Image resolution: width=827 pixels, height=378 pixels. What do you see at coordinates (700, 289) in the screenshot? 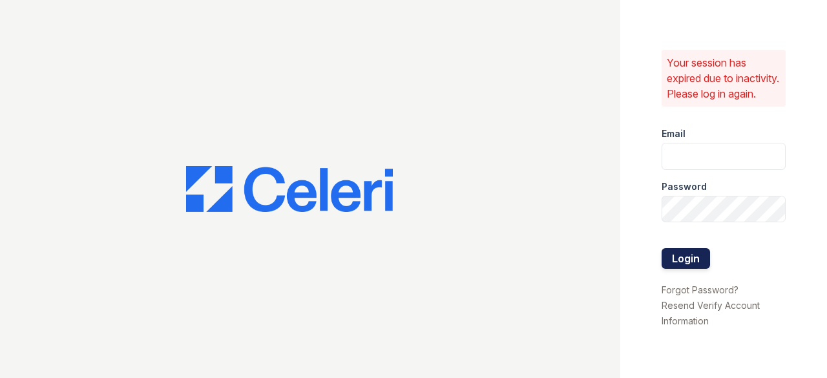
I see `a: Forgot Password?` at bounding box center [700, 289].